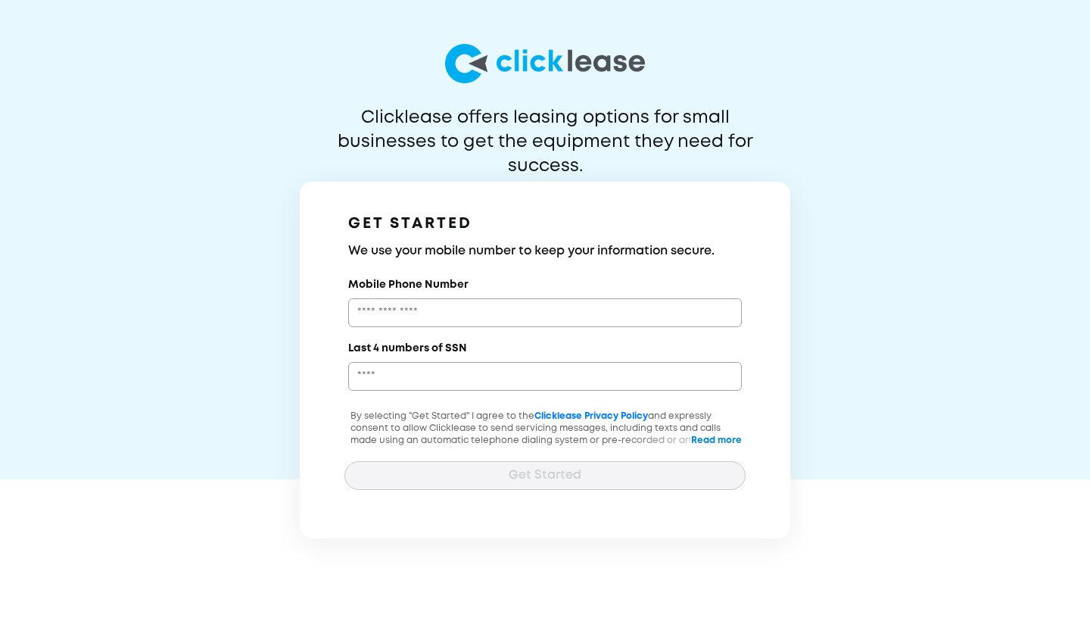  What do you see at coordinates (545, 251) in the screenshot?
I see `h3: We use your mobile number to keep your information secure.` at bounding box center [545, 251].